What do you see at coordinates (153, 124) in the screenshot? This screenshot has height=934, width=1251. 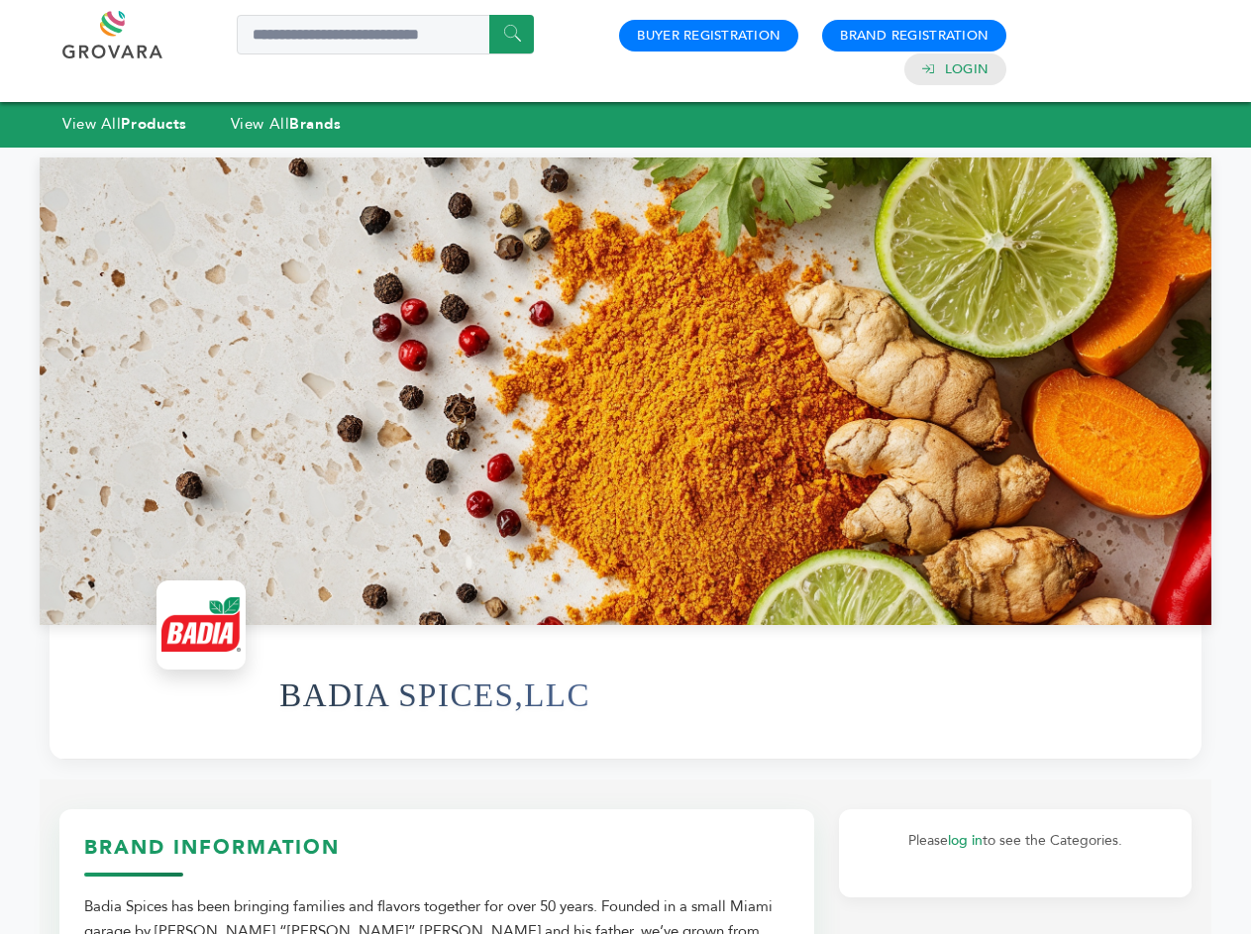 I see `strong: Products` at bounding box center [153, 124].